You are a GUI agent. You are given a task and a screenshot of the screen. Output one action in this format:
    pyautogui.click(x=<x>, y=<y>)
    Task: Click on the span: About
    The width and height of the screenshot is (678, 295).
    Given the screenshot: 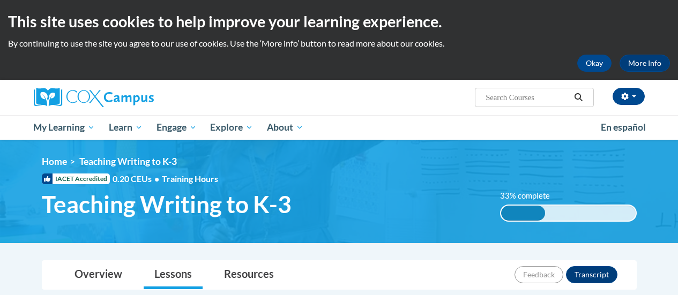 What is the action you would take?
    pyautogui.click(x=285, y=128)
    